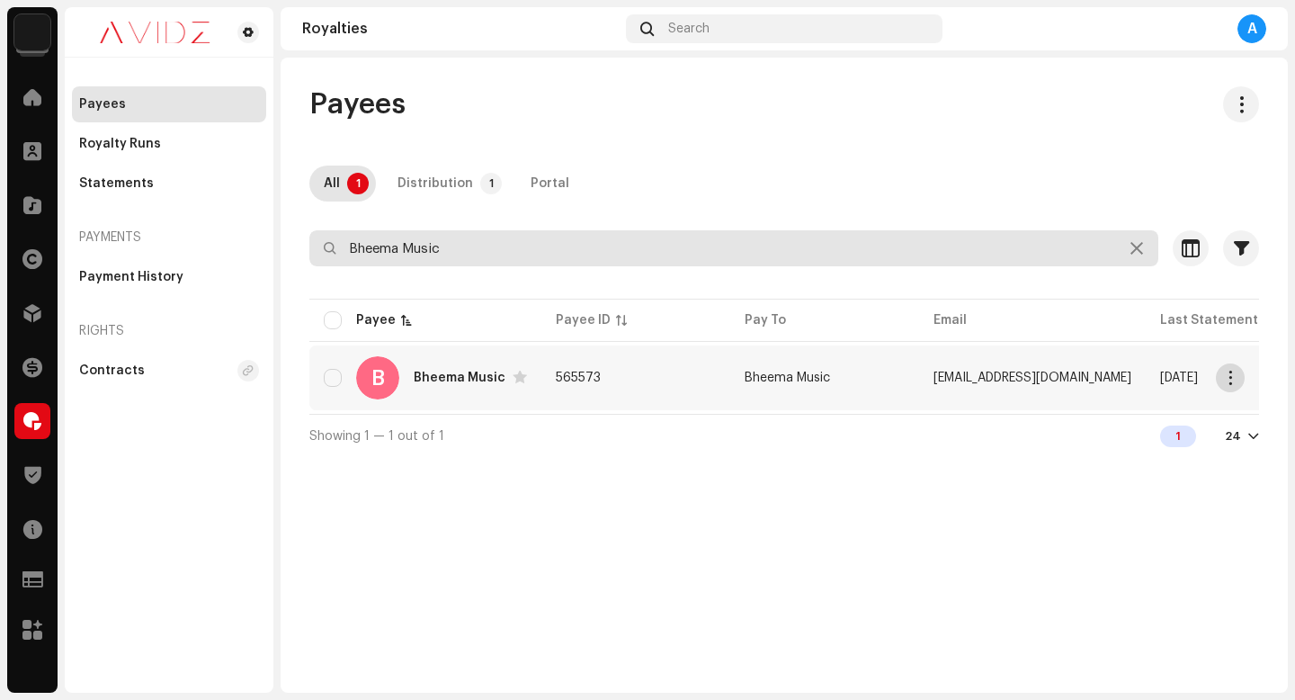 The width and height of the screenshot is (1295, 700). What do you see at coordinates (169, 331) in the screenshot?
I see `div: Rights` at bounding box center [169, 331].